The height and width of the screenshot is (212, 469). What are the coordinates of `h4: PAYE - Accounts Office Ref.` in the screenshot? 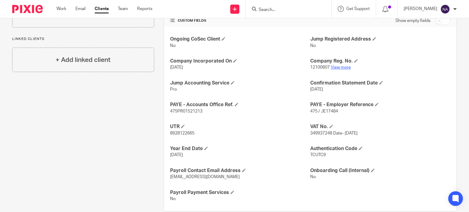 It's located at (240, 105).